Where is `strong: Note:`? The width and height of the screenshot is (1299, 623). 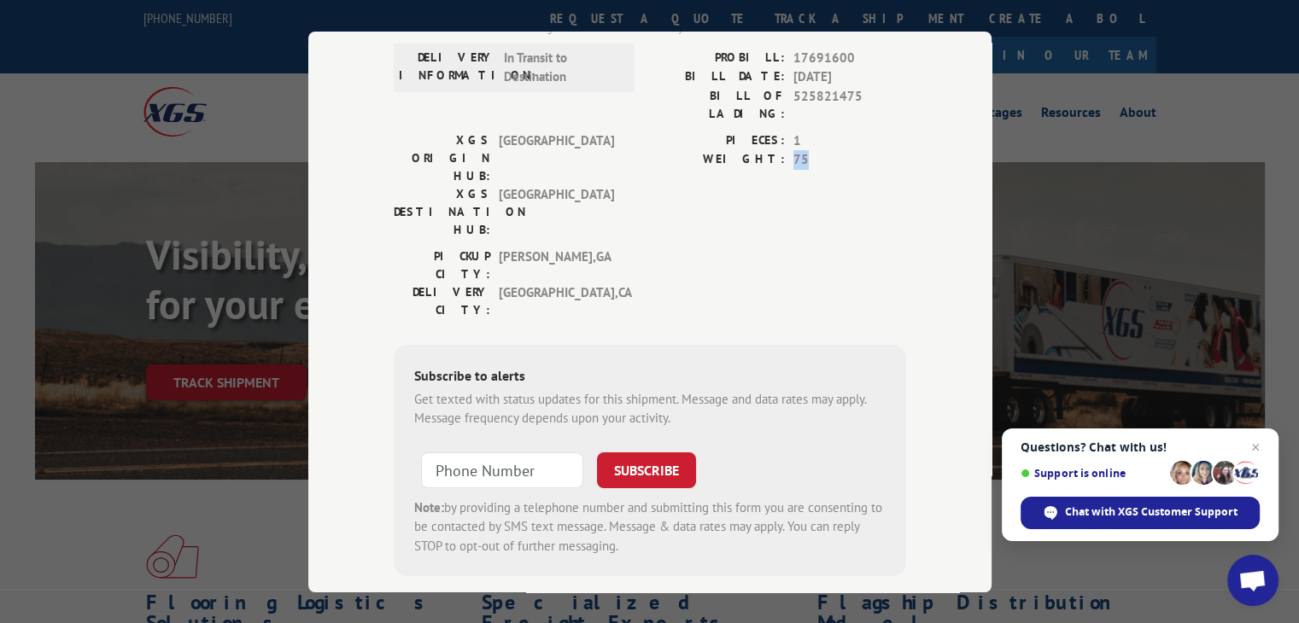
strong: Note: is located at coordinates (429, 506).